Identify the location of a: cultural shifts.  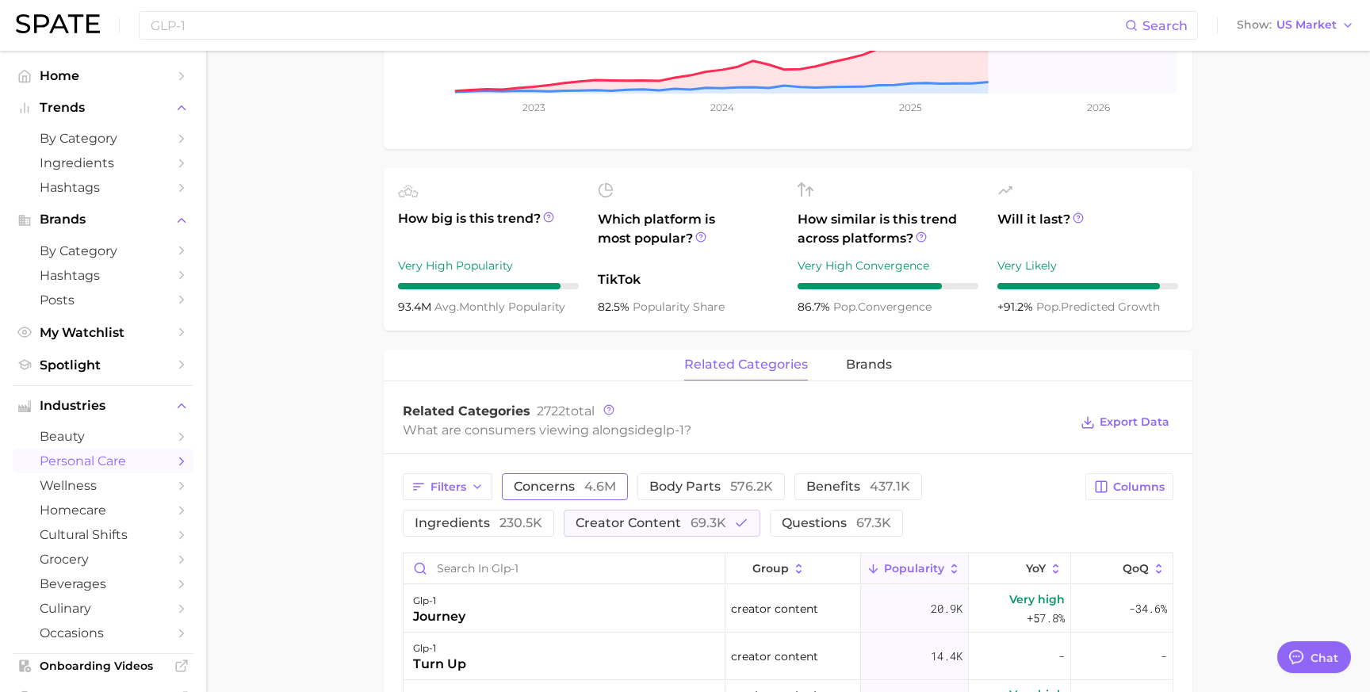
(103, 534).